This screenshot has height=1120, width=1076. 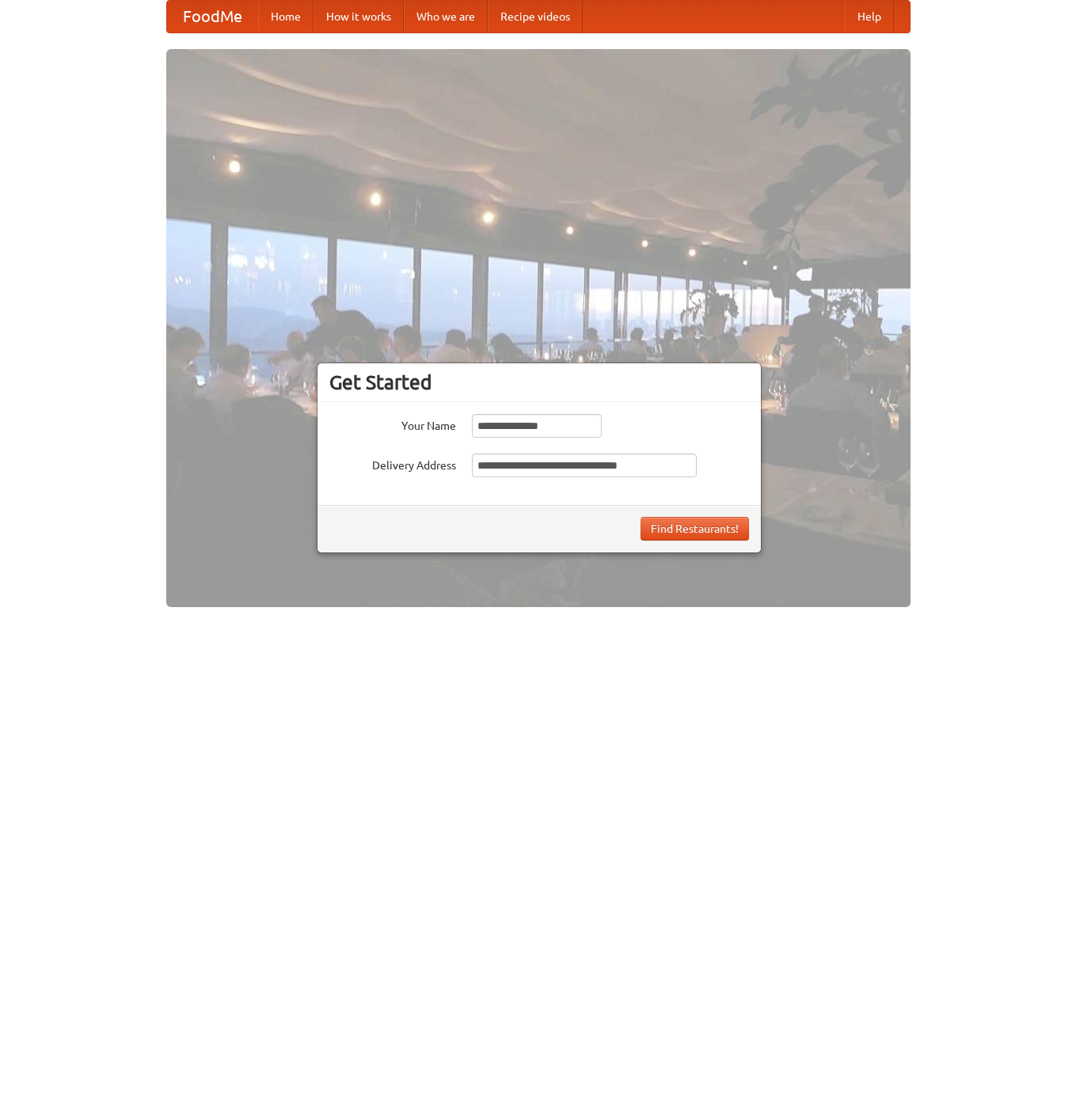 I want to click on a: Help, so click(x=869, y=17).